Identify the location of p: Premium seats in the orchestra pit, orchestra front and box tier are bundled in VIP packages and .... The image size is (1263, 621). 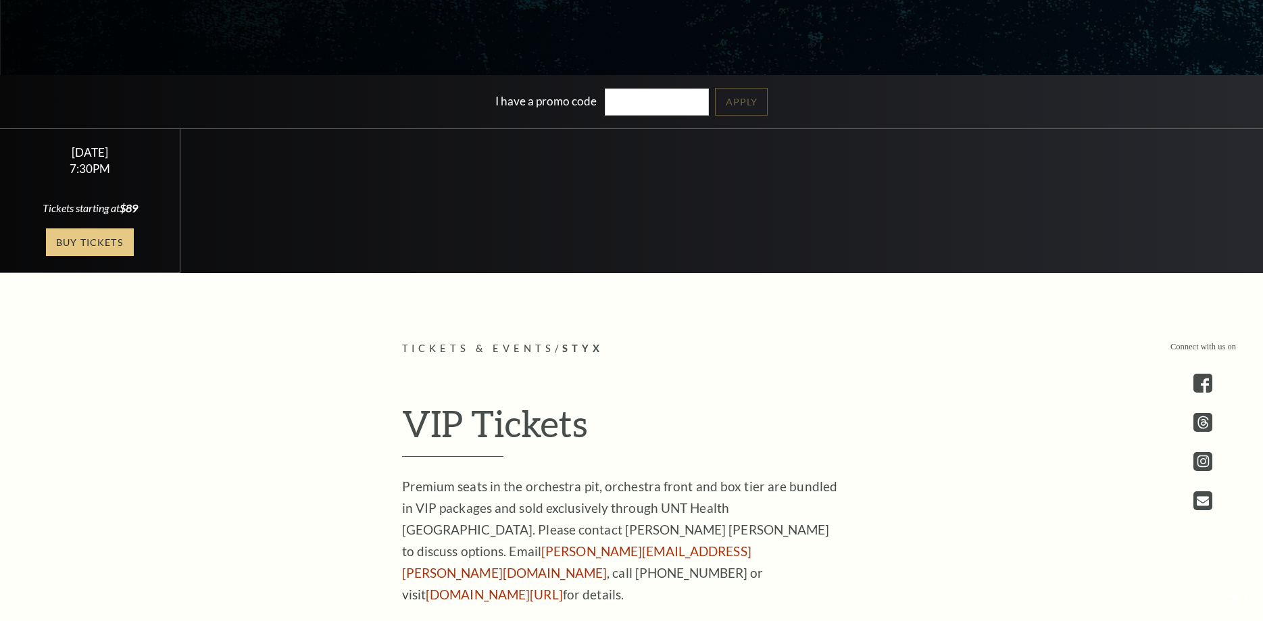
(622, 541).